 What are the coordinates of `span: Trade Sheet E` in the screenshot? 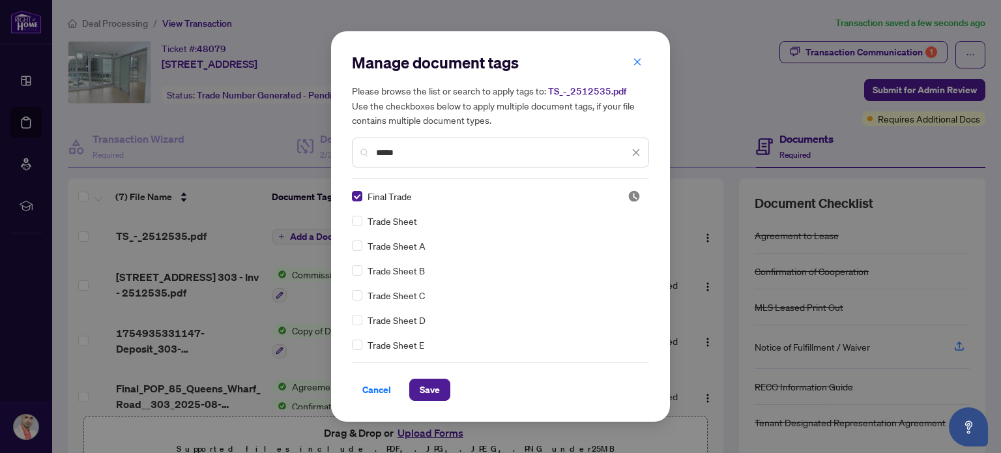 It's located at (396, 345).